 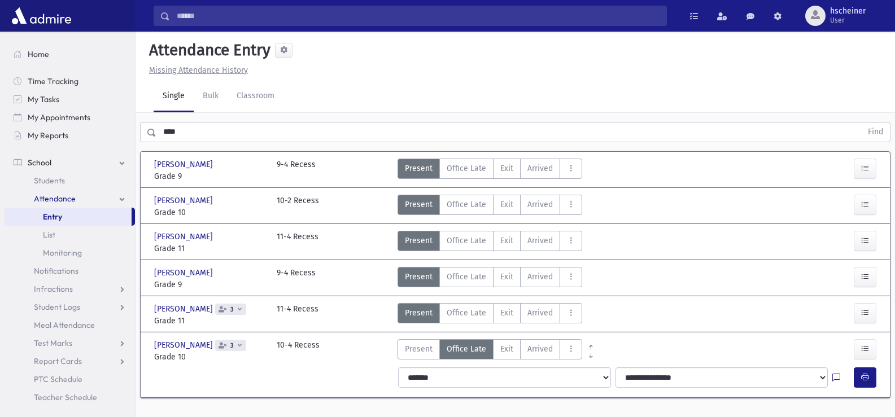 I want to click on a: List, so click(x=69, y=235).